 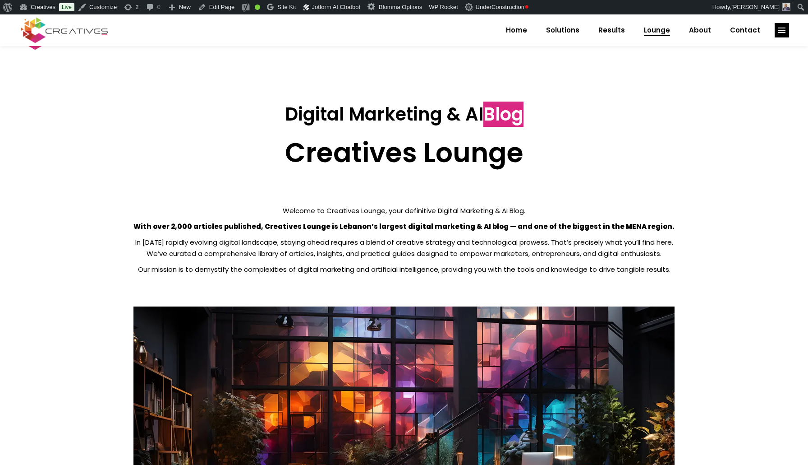 What do you see at coordinates (286, 7) in the screenshot?
I see `span: Site Kit` at bounding box center [286, 7].